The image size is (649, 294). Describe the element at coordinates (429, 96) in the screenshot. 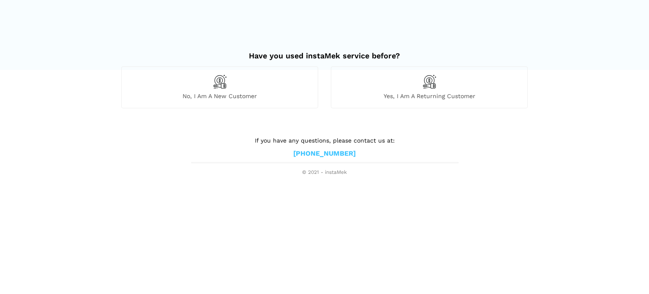

I see `span: Yes, I am a returning customer` at that location.